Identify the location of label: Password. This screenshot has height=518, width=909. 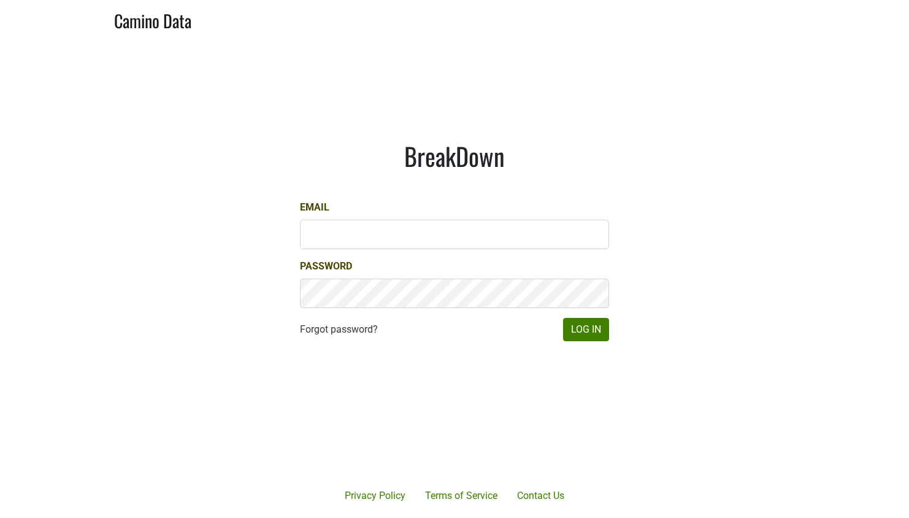
(326, 266).